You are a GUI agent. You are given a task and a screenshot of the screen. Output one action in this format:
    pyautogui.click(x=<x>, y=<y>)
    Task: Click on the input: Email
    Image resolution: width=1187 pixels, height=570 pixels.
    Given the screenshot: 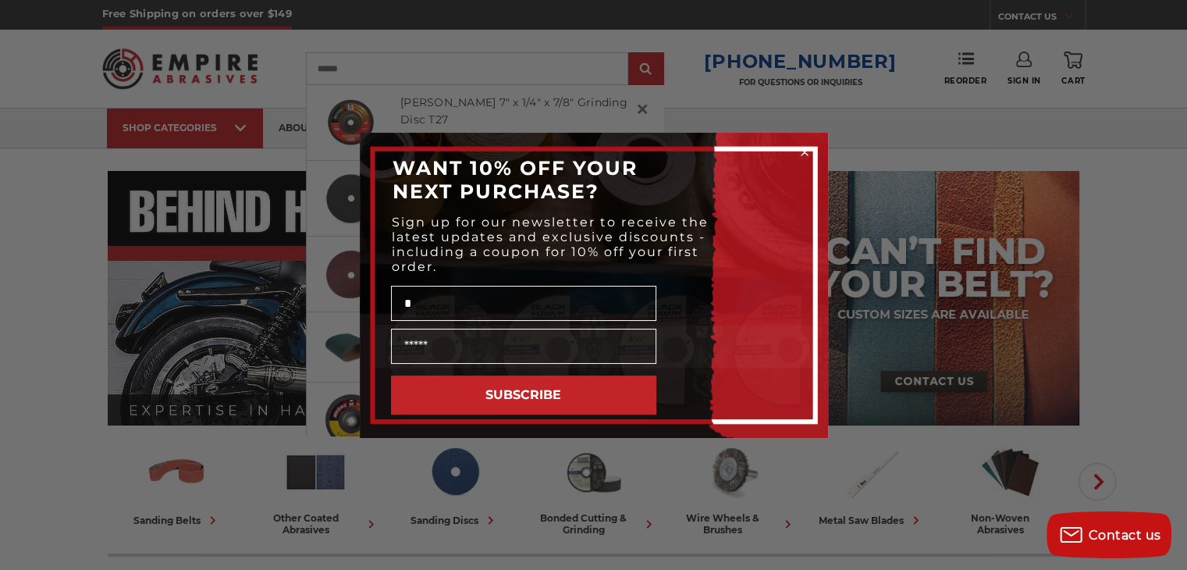 What is the action you would take?
    pyautogui.click(x=524, y=346)
    